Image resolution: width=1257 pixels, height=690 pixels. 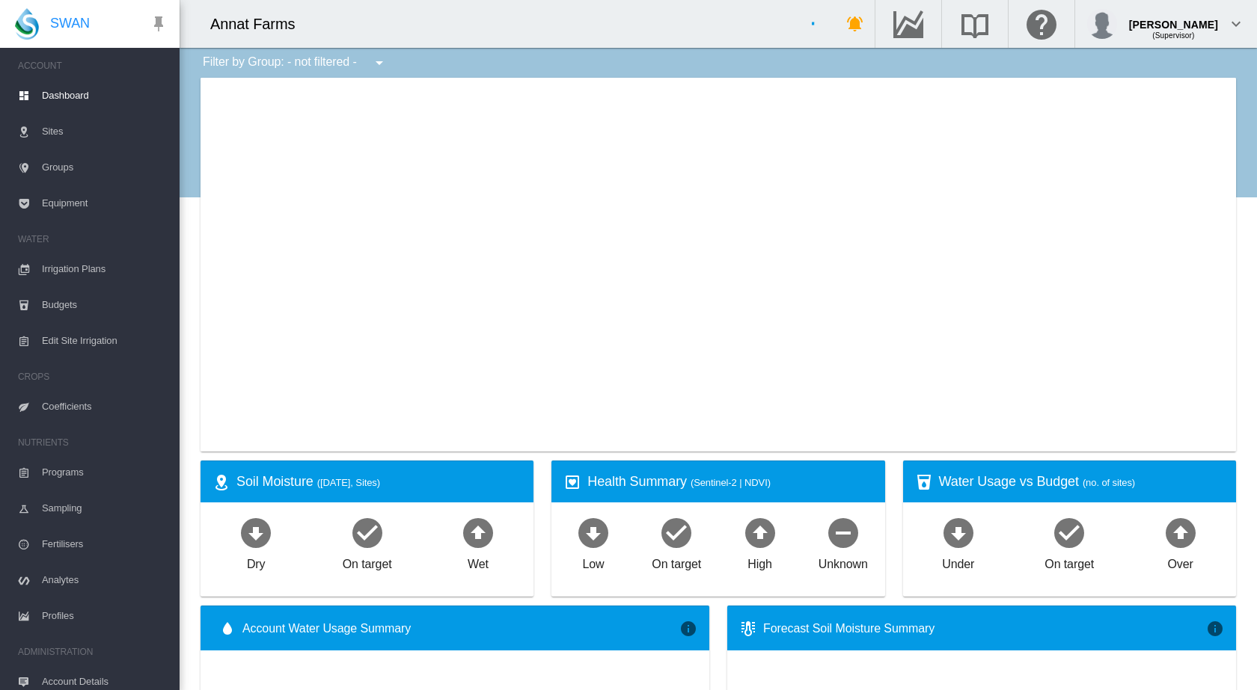 I want to click on div: High, so click(x=759, y=562).